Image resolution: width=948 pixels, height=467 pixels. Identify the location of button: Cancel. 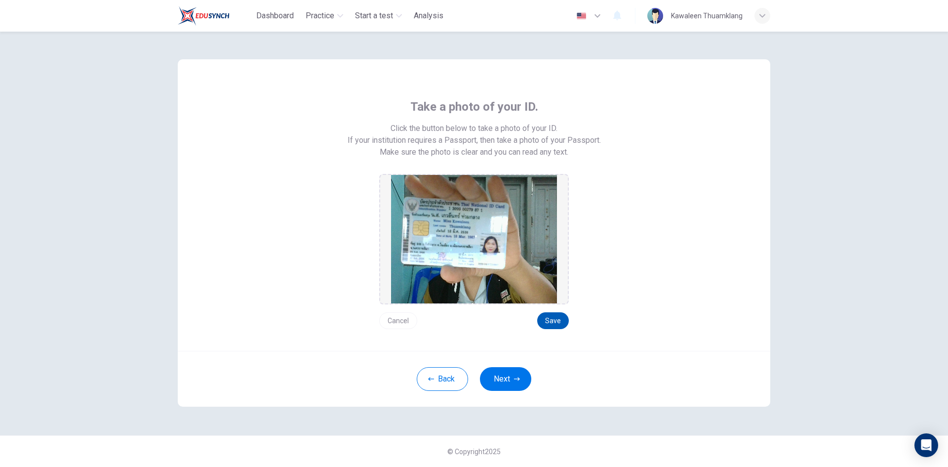
(398, 321).